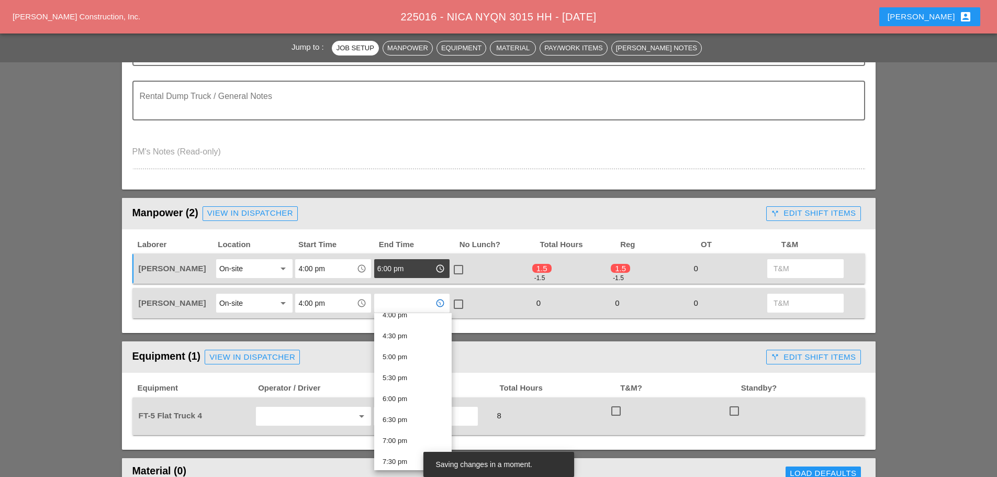 The image size is (997, 477). Describe the element at coordinates (495, 107) in the screenshot. I see `textarea: Rental Dump Truck / General Notes` at that location.